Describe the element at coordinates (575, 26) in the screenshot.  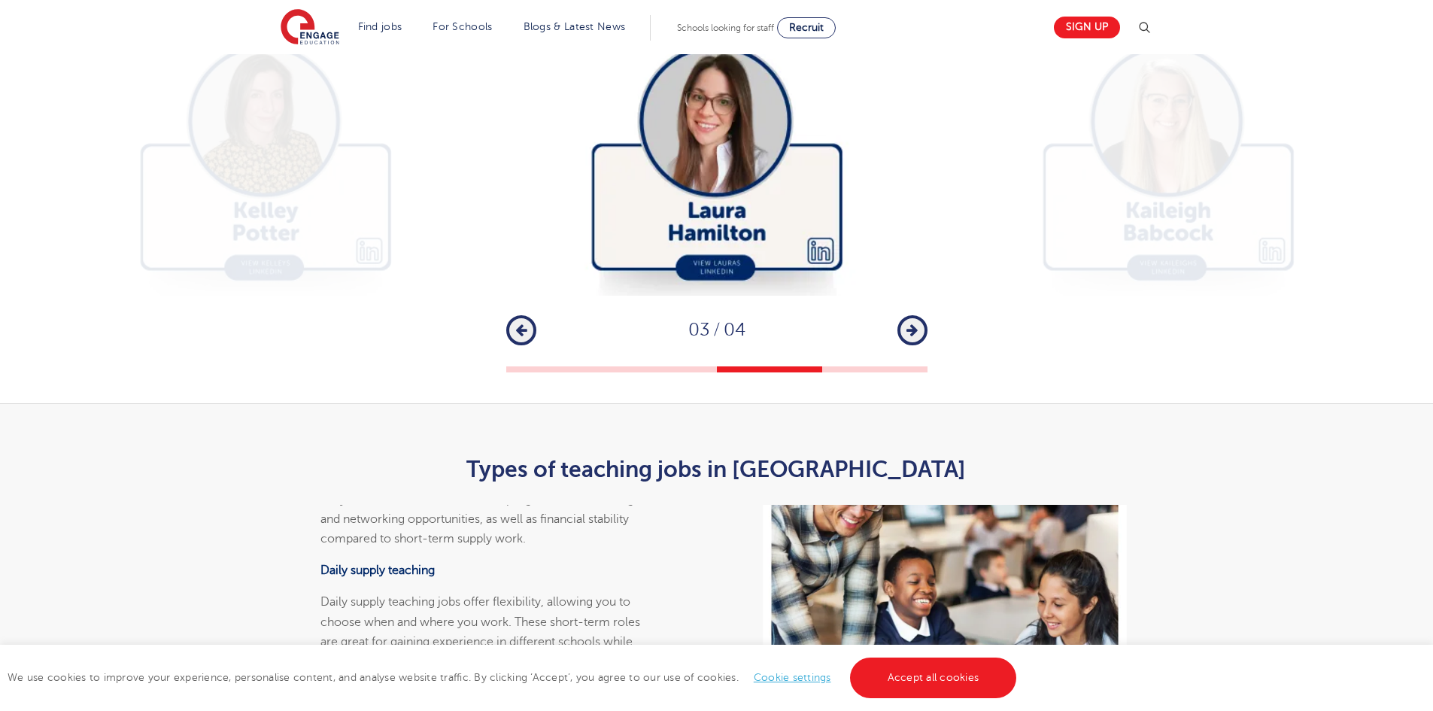
I see `a: Blogs & Latest News` at that location.